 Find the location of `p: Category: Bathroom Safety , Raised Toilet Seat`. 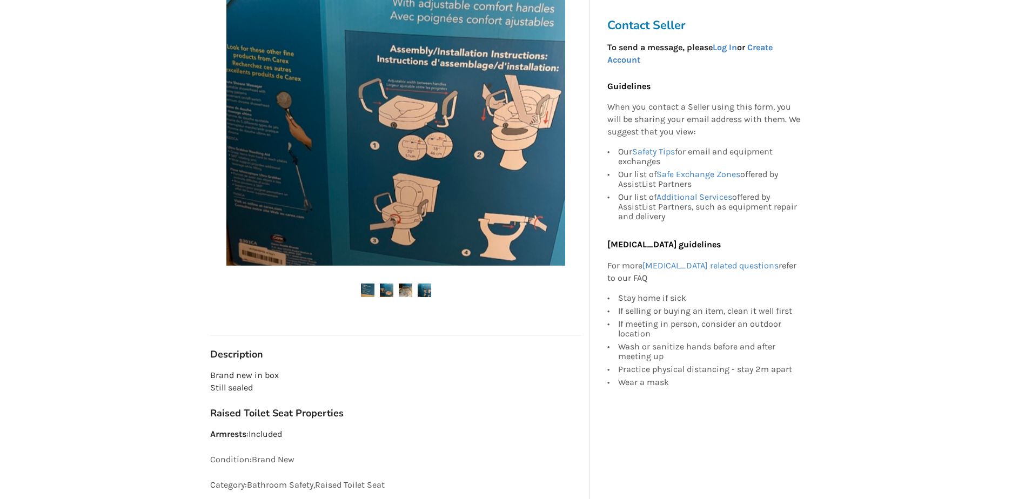

p: Category: Bathroom Safety , Raised Toilet Seat is located at coordinates (395, 485).